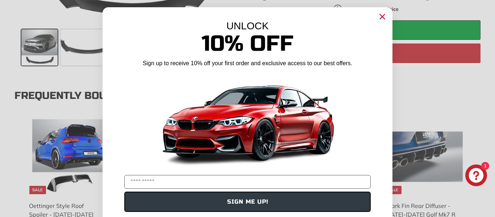 The height and width of the screenshot is (217, 495). Describe the element at coordinates (248, 43) in the screenshot. I see `span: 10% Off` at that location.